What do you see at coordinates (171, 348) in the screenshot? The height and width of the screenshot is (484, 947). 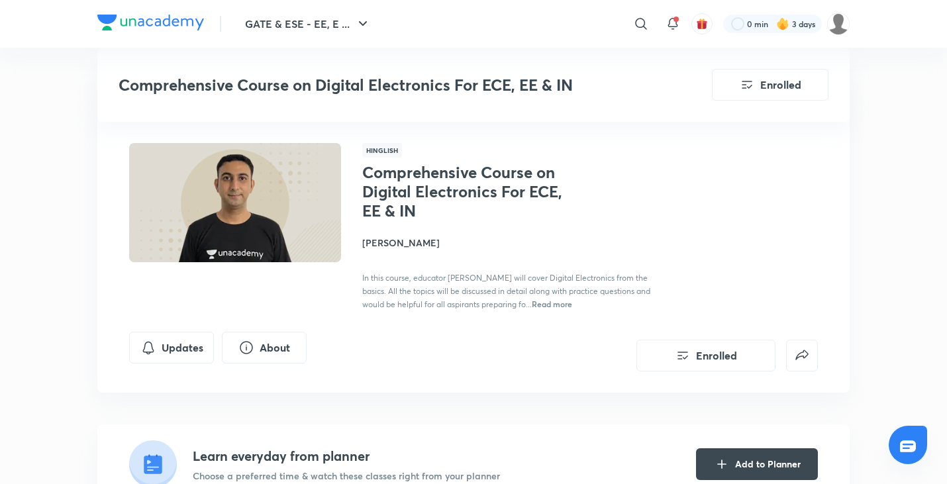 I see `button: Updates` at bounding box center [171, 348].